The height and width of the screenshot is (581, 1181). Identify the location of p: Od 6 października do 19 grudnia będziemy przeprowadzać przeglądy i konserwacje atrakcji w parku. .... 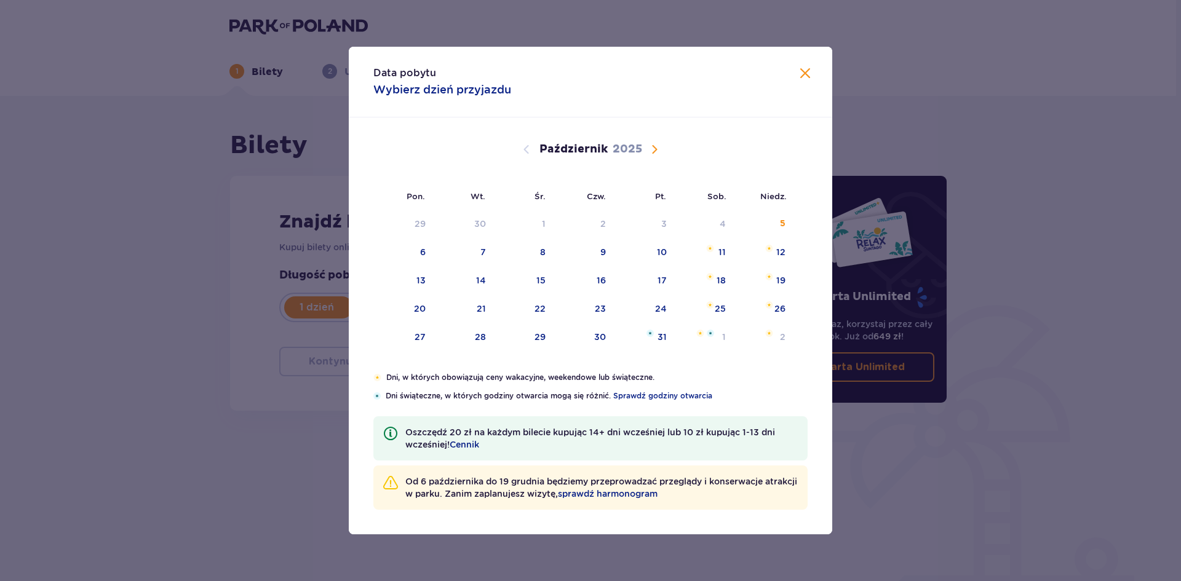
(602, 488).